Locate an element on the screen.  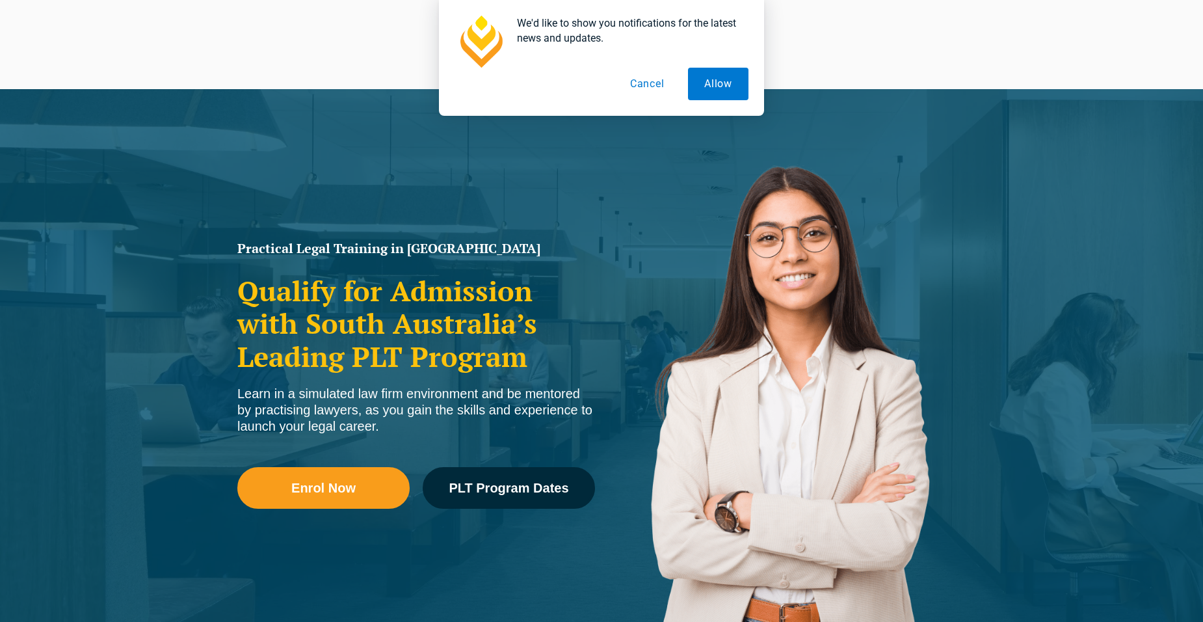
span: Enrol Now is located at coordinates (323, 488).